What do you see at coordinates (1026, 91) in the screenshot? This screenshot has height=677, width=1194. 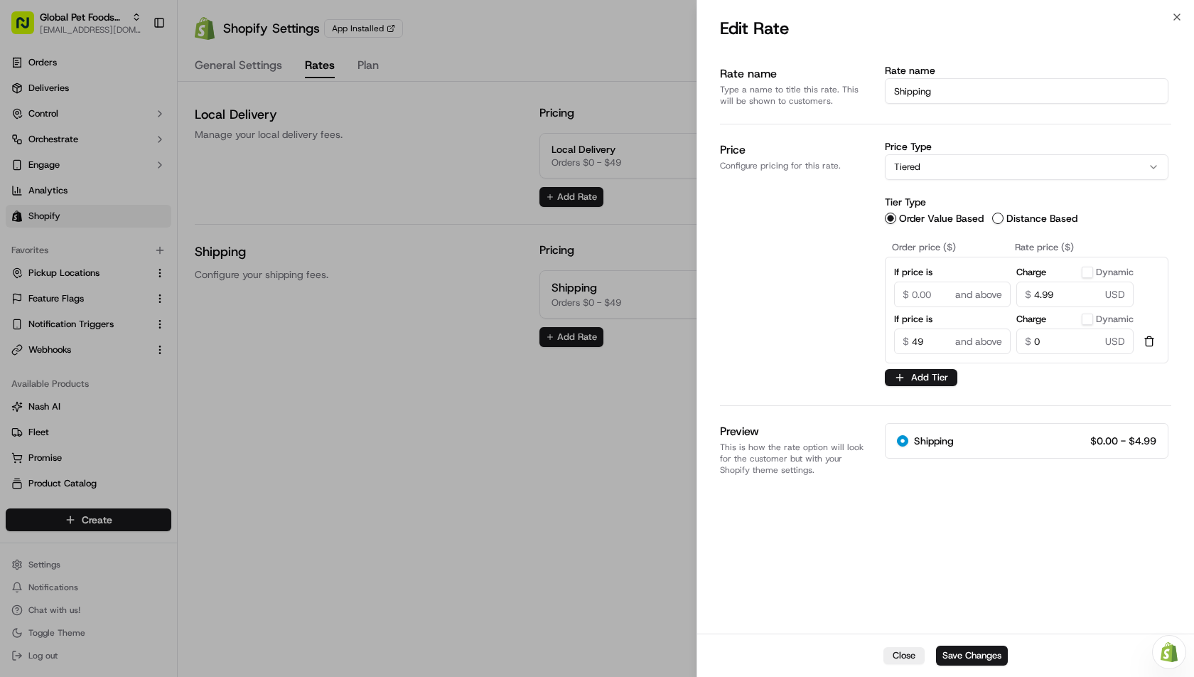 I see `input: Local Delivery` at bounding box center [1026, 91].